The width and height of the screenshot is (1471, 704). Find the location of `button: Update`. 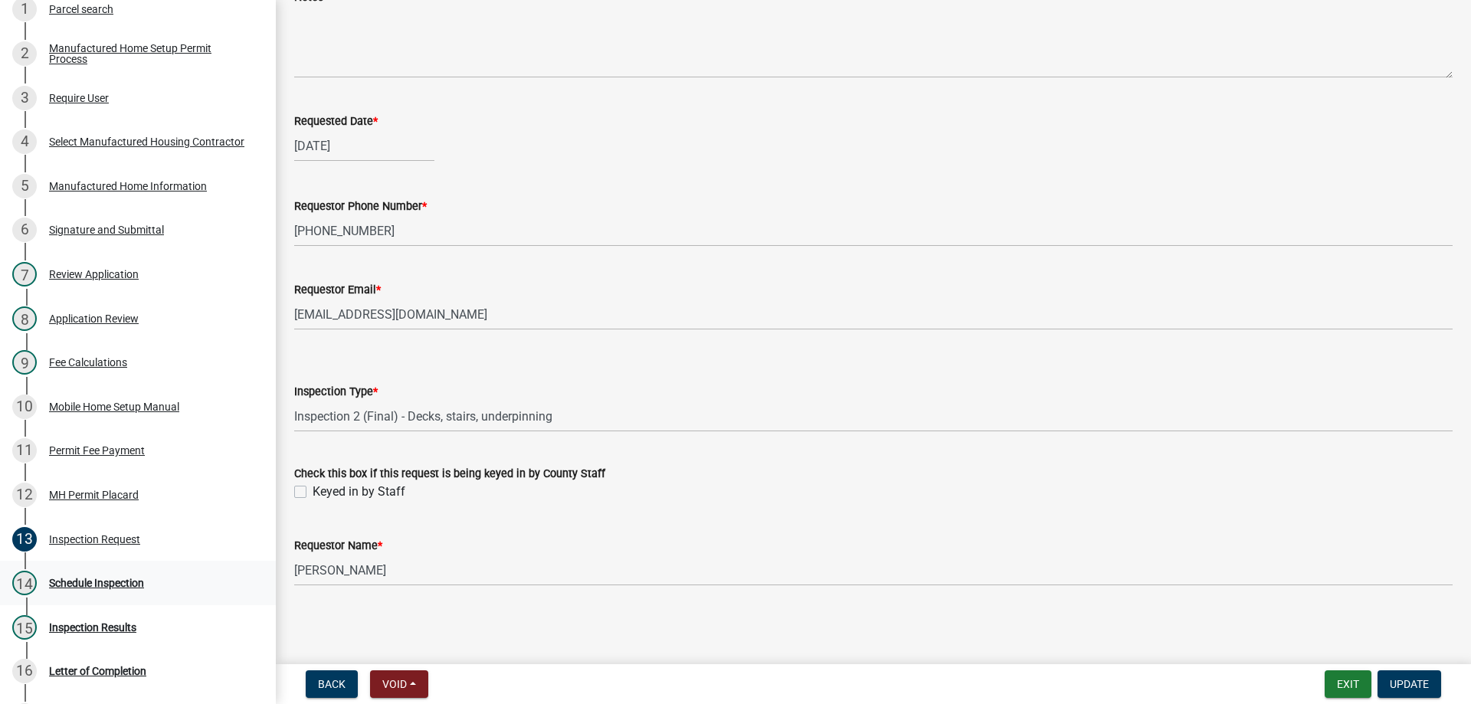

button: Update is located at coordinates (1409, 684).